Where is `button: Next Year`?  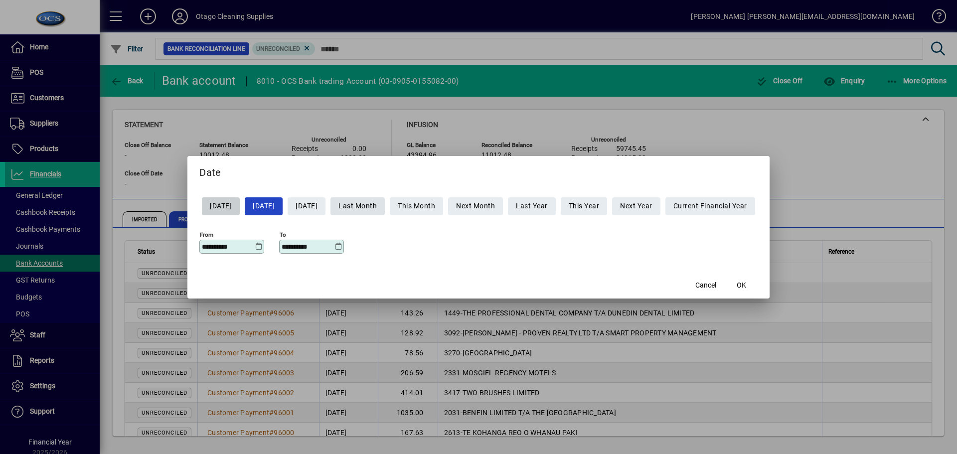
button: Next Year is located at coordinates (636, 206).